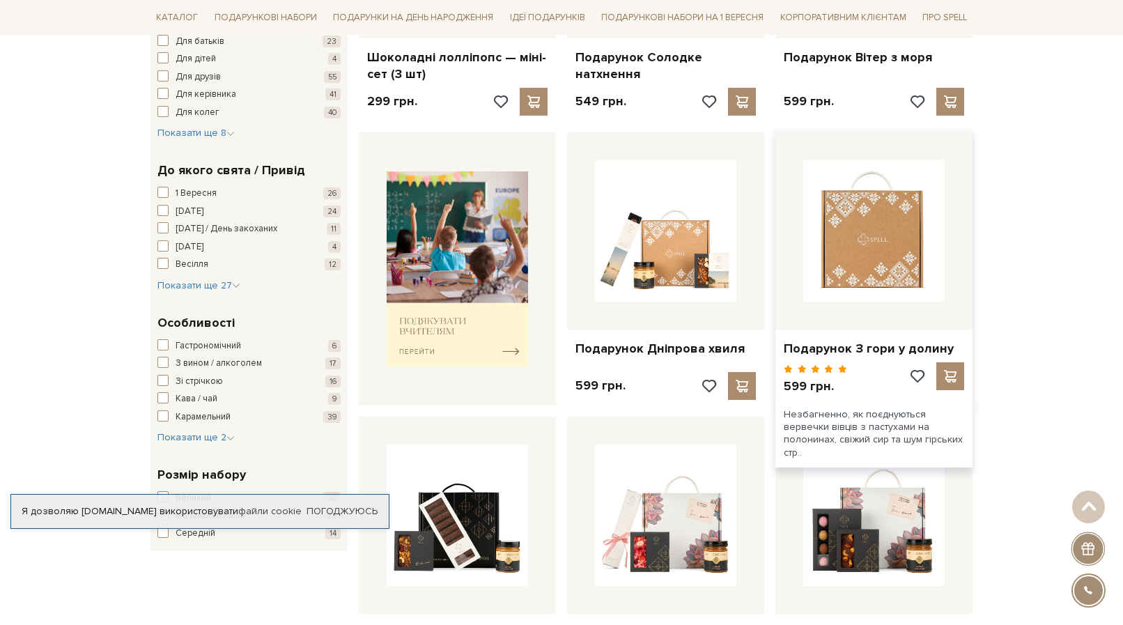 Image resolution: width=1123 pixels, height=625 pixels. What do you see at coordinates (249, 364) in the screenshot?
I see `button: З вином / алкоголем 17` at bounding box center [249, 364].